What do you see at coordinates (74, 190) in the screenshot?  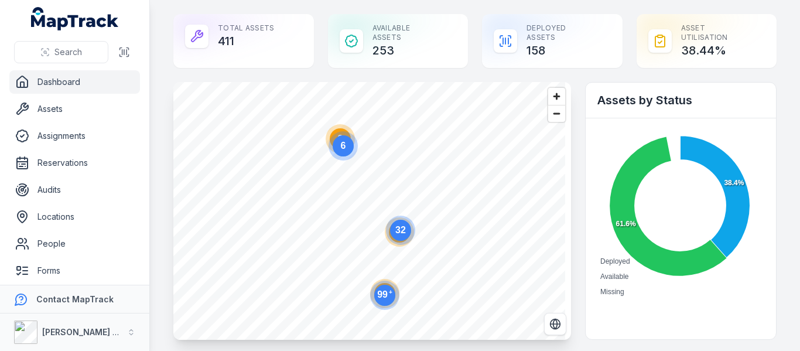 I see `a: Audits` at bounding box center [74, 190].